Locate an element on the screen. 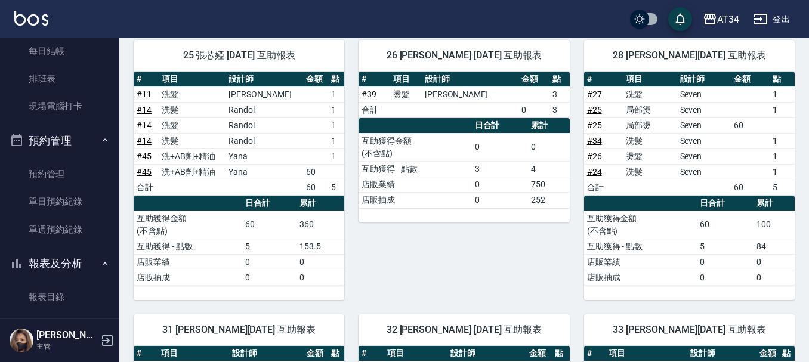  a: #39 is located at coordinates (369, 94).